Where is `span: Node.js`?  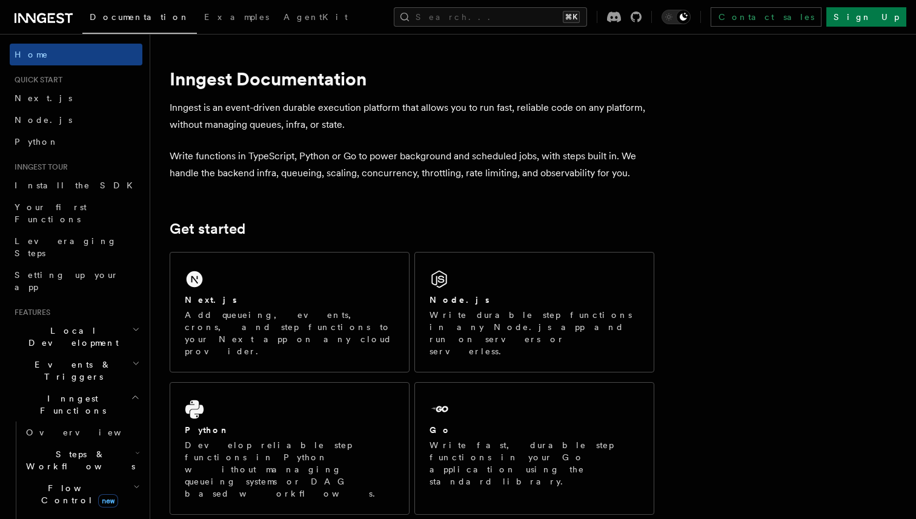 span: Node.js is located at coordinates (43, 120).